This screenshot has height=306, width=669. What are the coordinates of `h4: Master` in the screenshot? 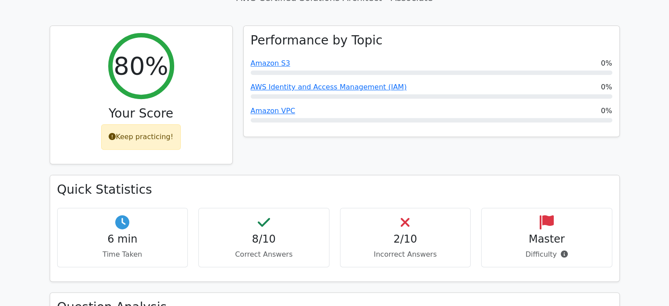 It's located at (547, 239).